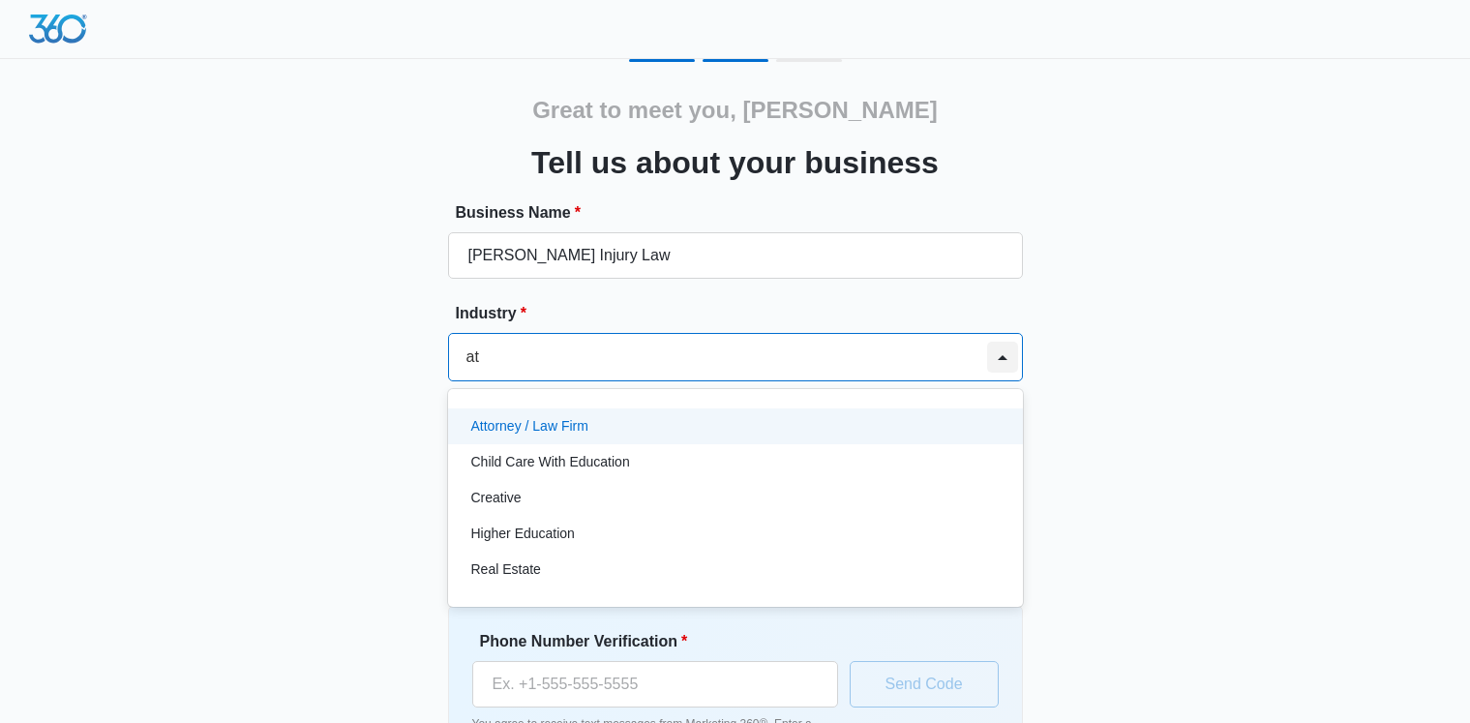 The width and height of the screenshot is (1470, 723). Describe the element at coordinates (743, 314) in the screenshot. I see `label: Industry` at that location.